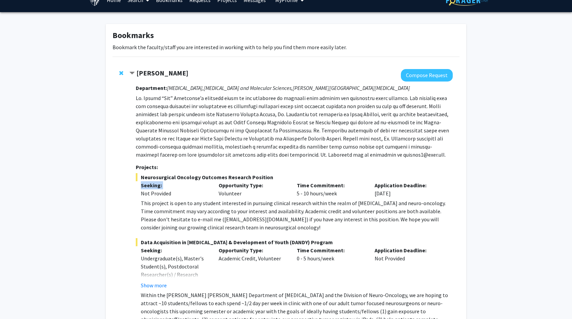 The image size is (572, 319). I want to click on div: Undergraduate(s), Master's Student(s), Postdoctoral Researcher(s) / Research Staff, Medical Resid..., so click(175, 275).